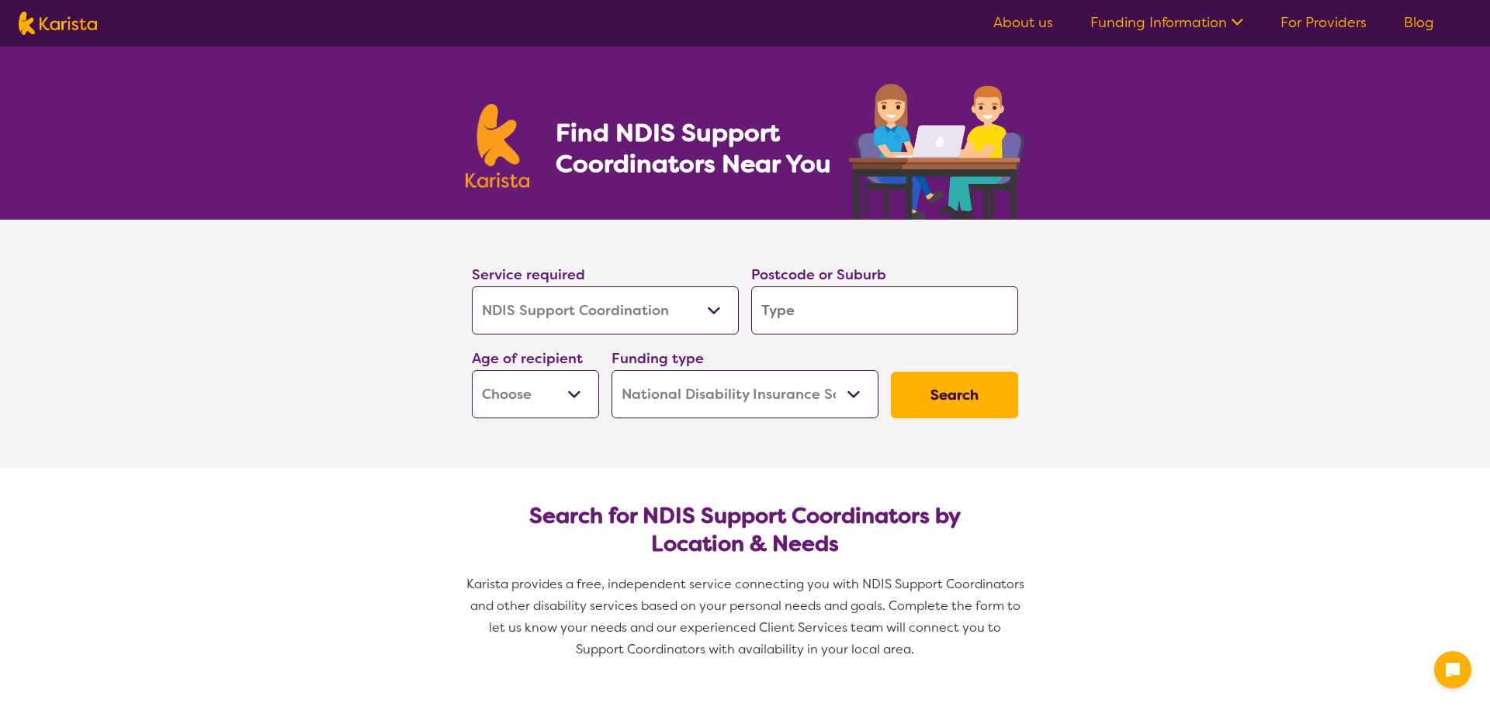 The image size is (1490, 707). What do you see at coordinates (745, 530) in the screenshot?
I see `h2: Search for NDIS Support Coordinators by Location & Needs` at bounding box center [745, 530].